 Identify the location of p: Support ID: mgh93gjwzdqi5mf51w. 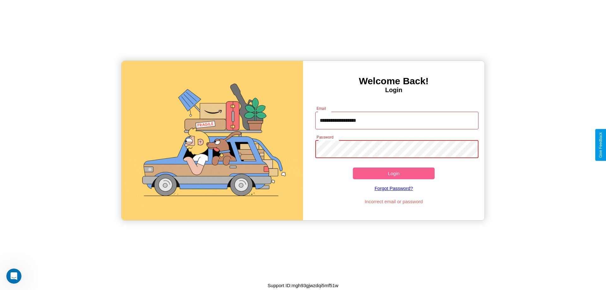
(303, 285).